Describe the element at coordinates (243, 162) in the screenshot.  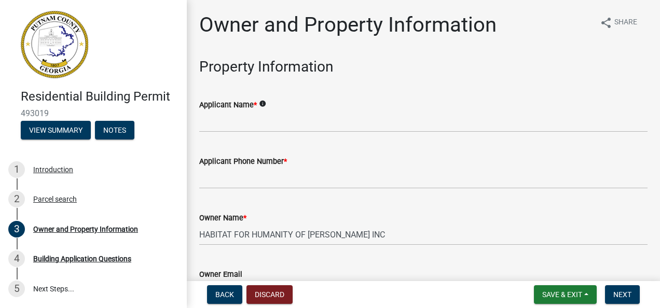
I see `label: Applicant Phone Number` at that location.